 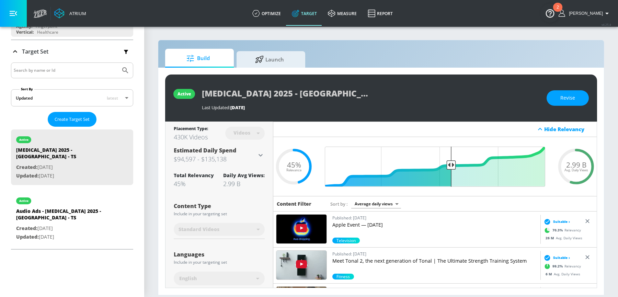 What do you see at coordinates (191, 137) in the screenshot?
I see `div: 430K Videos` at bounding box center [191, 137].